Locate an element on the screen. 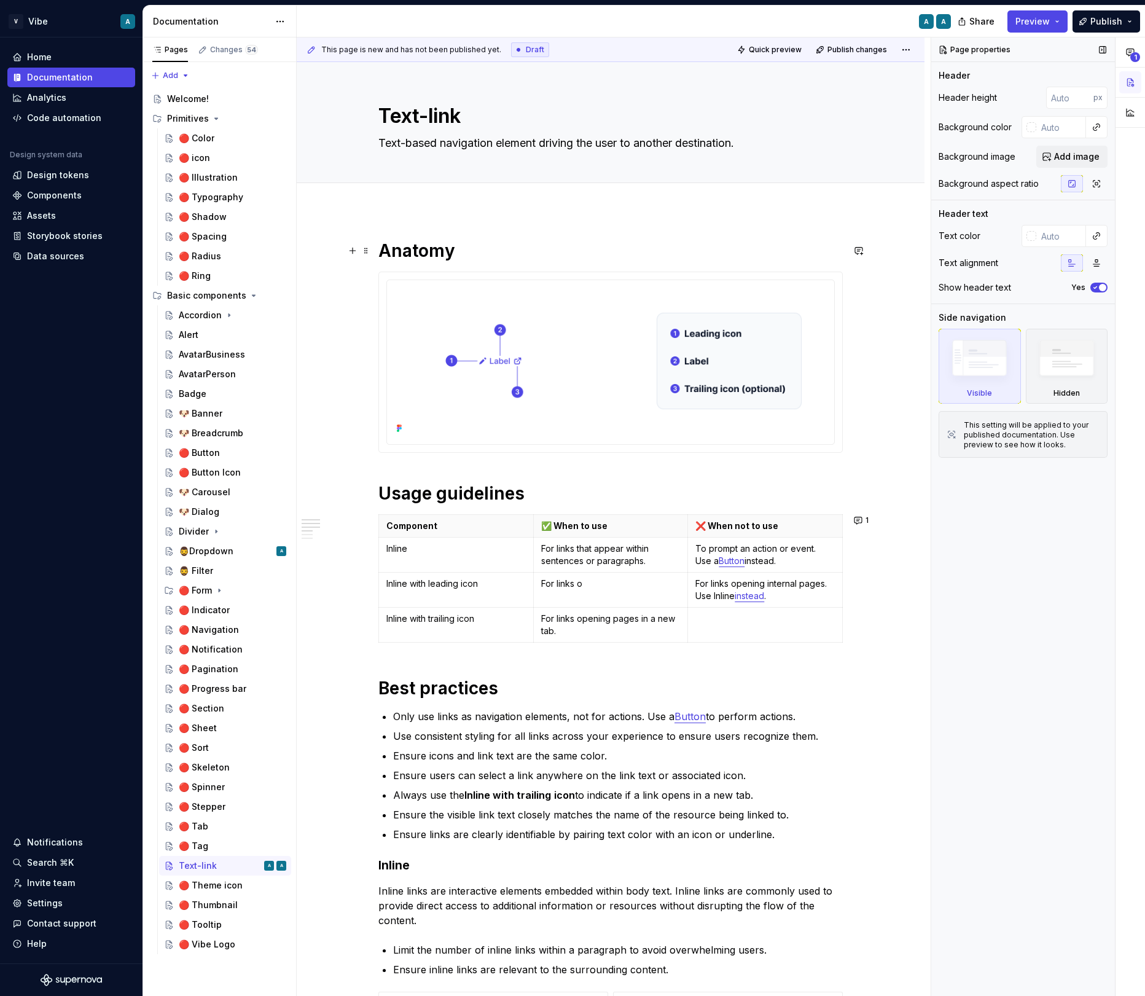 The image size is (1145, 996). div: Basic components is located at coordinates (206, 295).